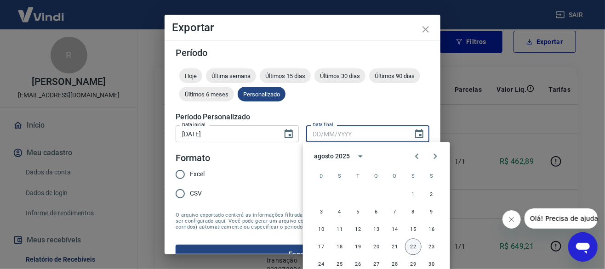 The image size is (605, 269). Describe the element at coordinates (41, 10) in the screenshot. I see `span: Olá! Precisa de ajuda?` at that location.